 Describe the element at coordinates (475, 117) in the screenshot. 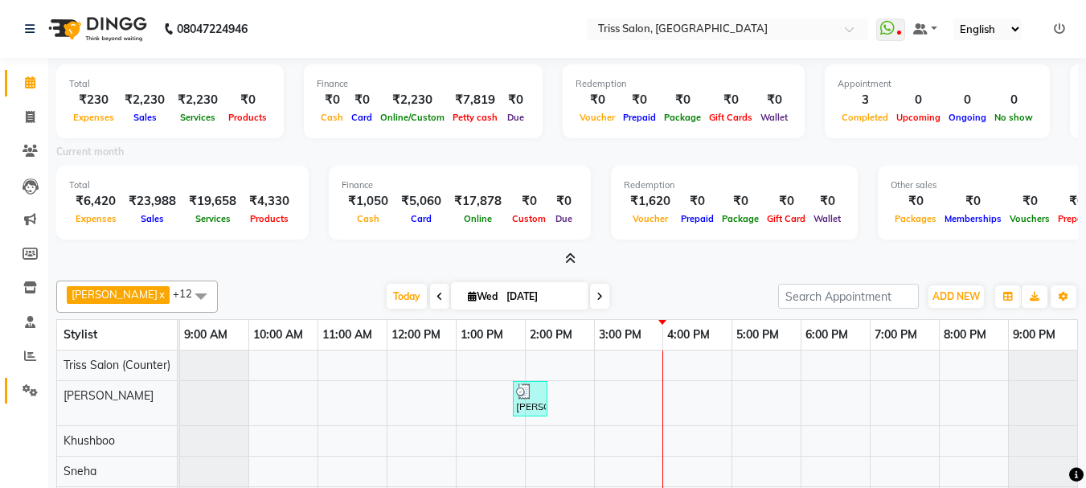

I see `span: Petty cash` at that location.